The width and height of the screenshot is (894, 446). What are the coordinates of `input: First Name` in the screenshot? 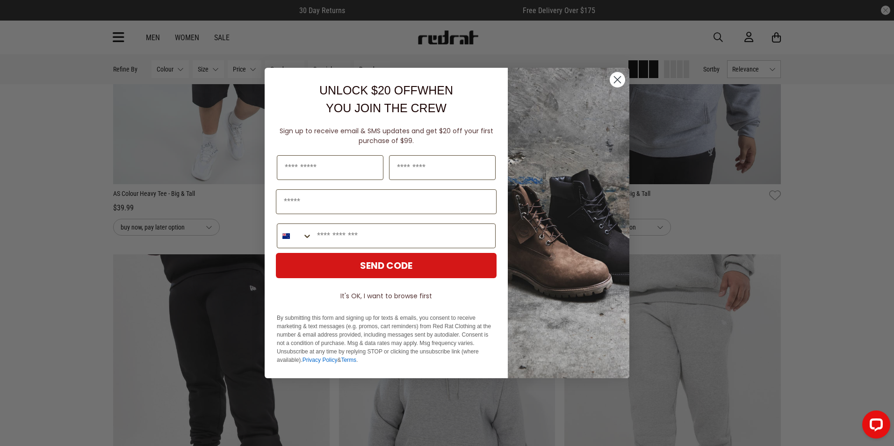 It's located at (330, 167).